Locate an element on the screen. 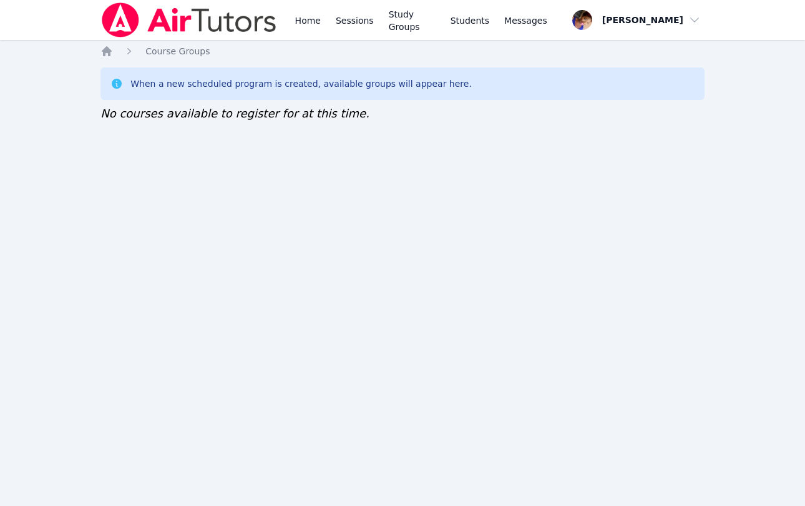 The width and height of the screenshot is (805, 506). img: Air Tutors is located at coordinates (189, 20).